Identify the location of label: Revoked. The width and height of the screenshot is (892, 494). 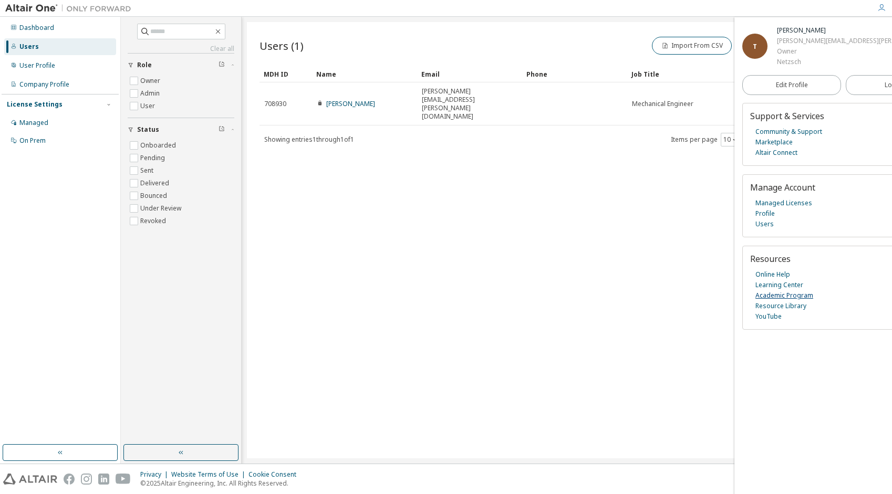
(154, 221).